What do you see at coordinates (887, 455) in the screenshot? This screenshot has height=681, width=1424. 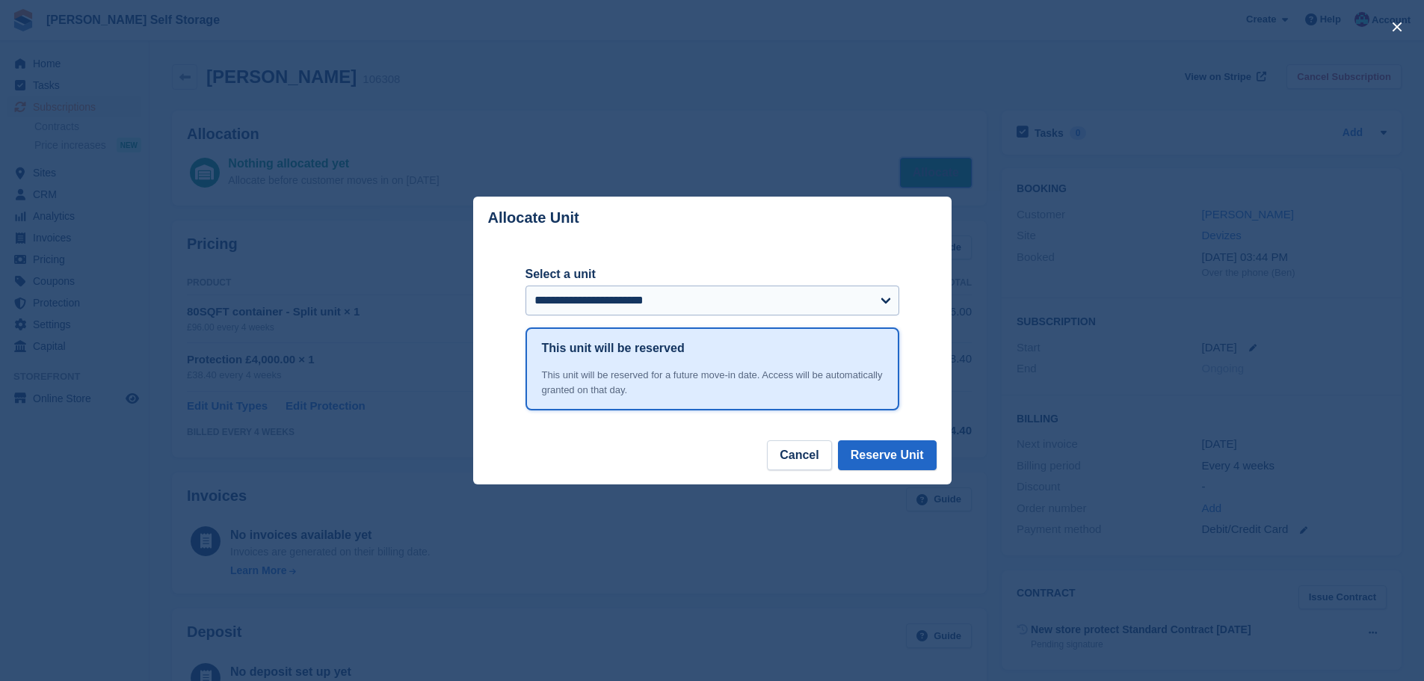 I see `button: Reserve Unit` at bounding box center [887, 455].